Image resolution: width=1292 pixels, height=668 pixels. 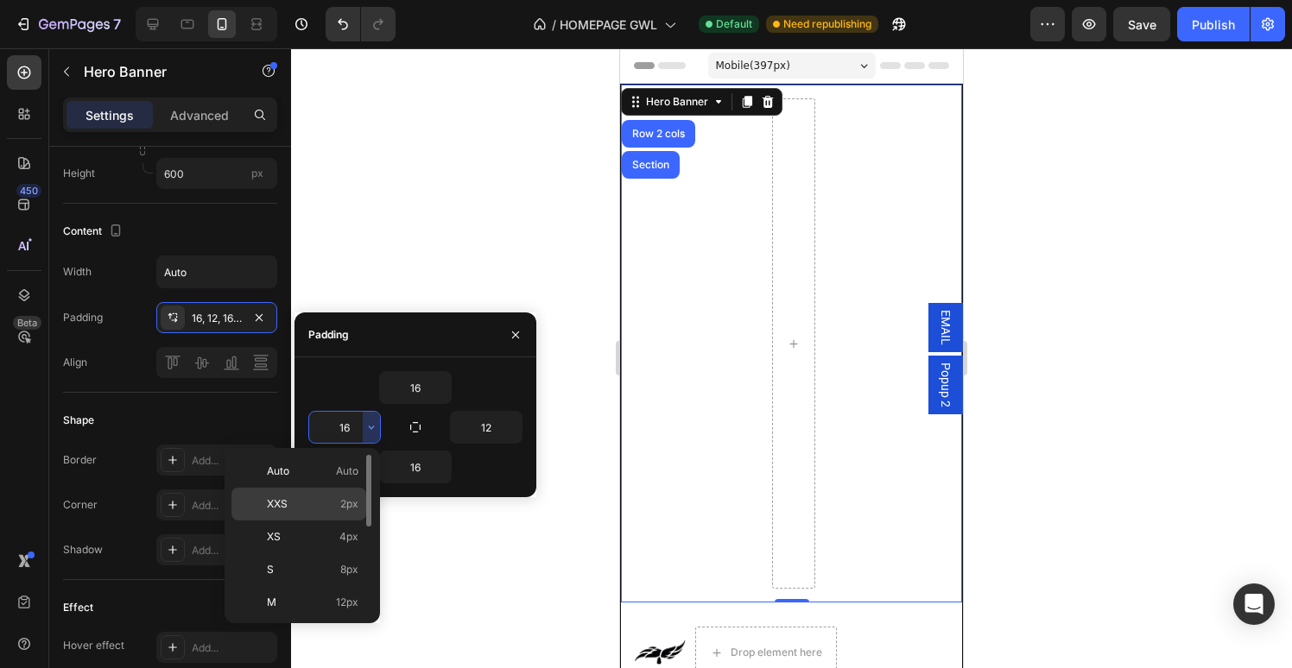 I want to click on video: Video, so click(x=171, y=295).